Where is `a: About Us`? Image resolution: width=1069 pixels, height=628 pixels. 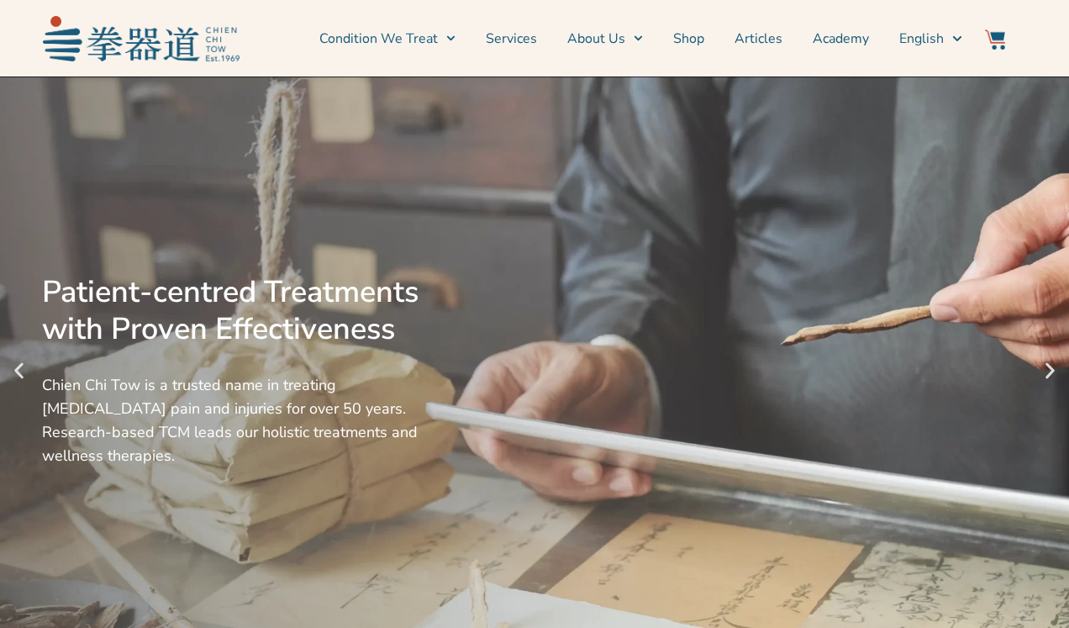
a: About Us is located at coordinates (605, 39).